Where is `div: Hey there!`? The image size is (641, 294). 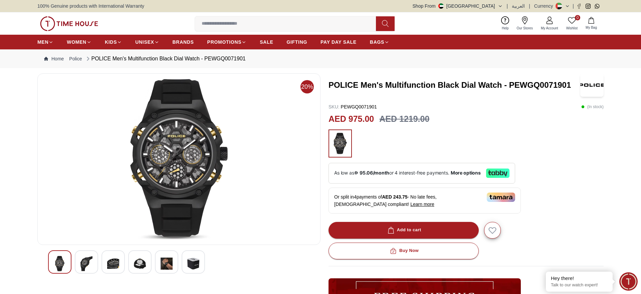 div: Hey there! is located at coordinates (579, 278).